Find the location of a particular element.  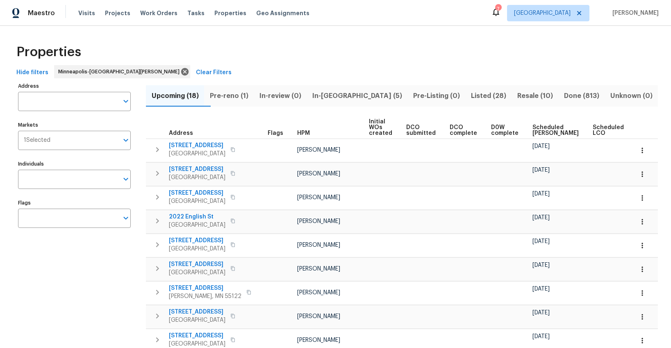

button: Clear Filters is located at coordinates (214, 73).